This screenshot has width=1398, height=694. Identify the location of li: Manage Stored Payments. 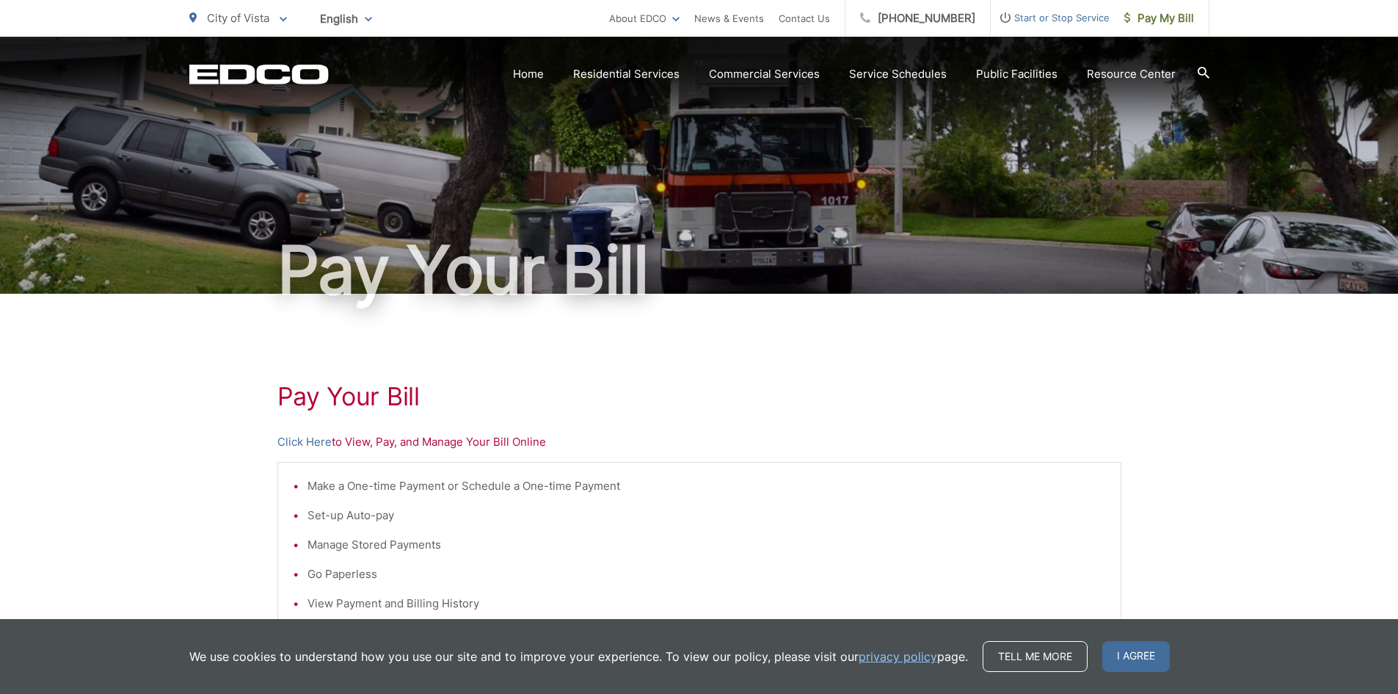
(707, 545).